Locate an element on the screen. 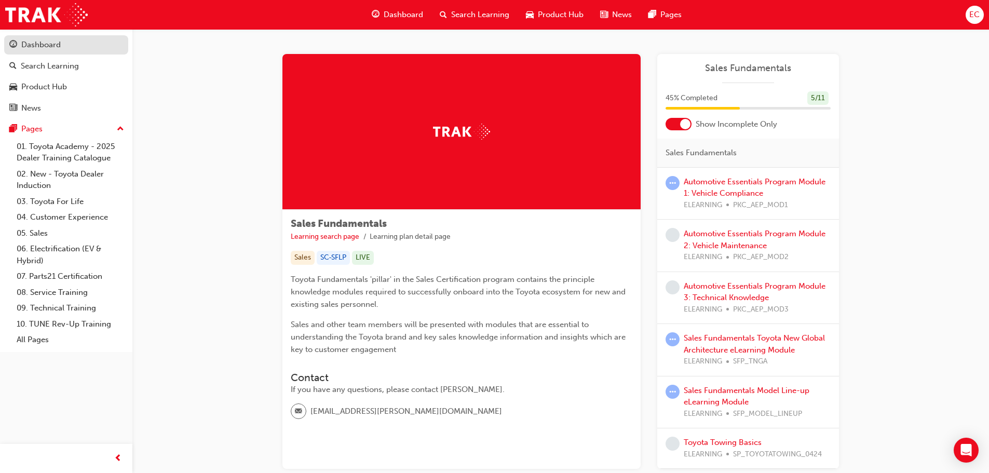 The height and width of the screenshot is (473, 989). a: 08. Service Training is located at coordinates (70, 292).